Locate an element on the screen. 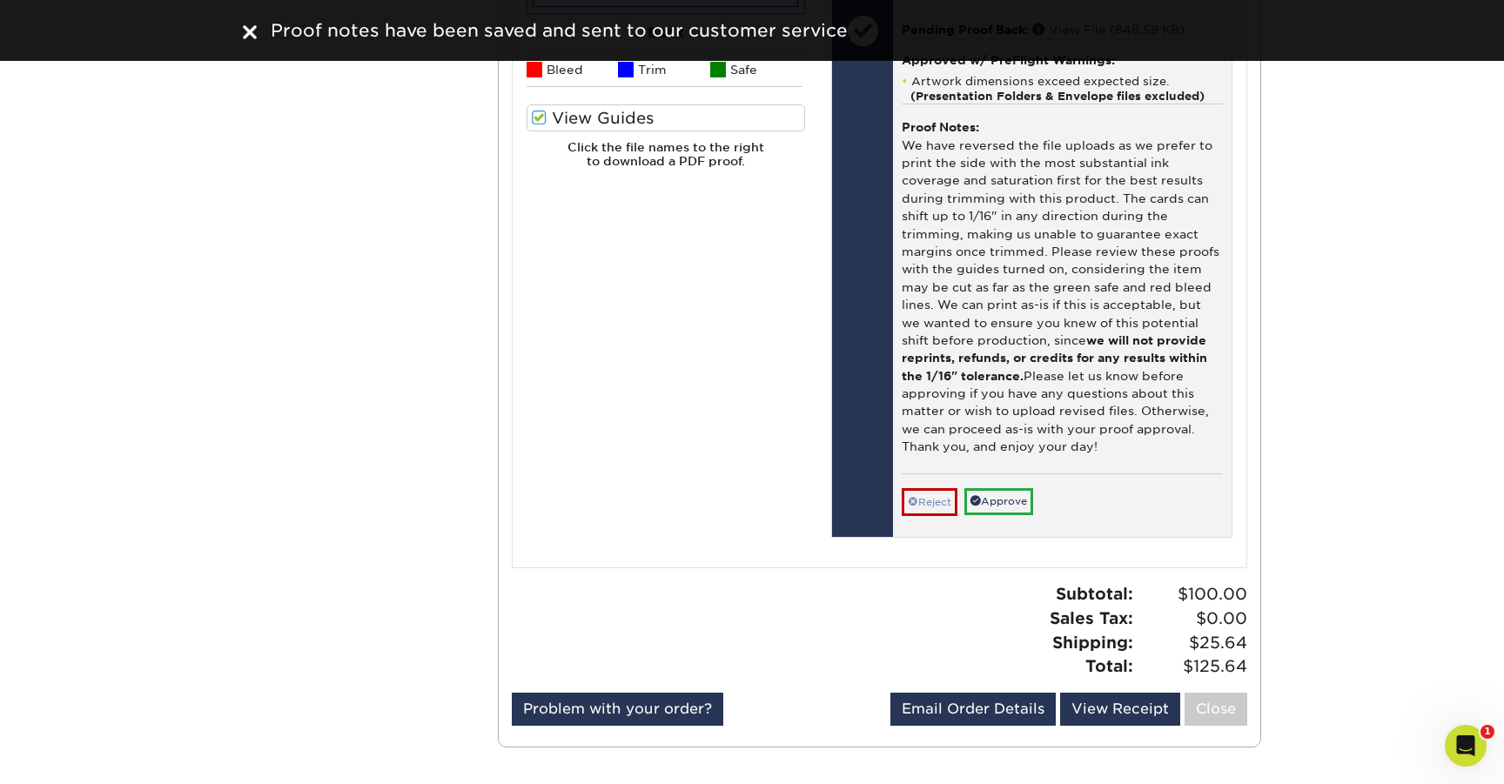 This screenshot has height=784, width=1504. strong: Total: is located at coordinates (1109, 666).